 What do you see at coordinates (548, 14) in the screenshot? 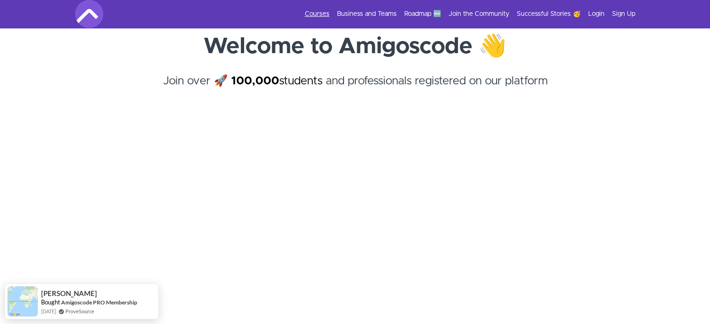
I see `a: Successful Stories 🥳` at bounding box center [548, 14].